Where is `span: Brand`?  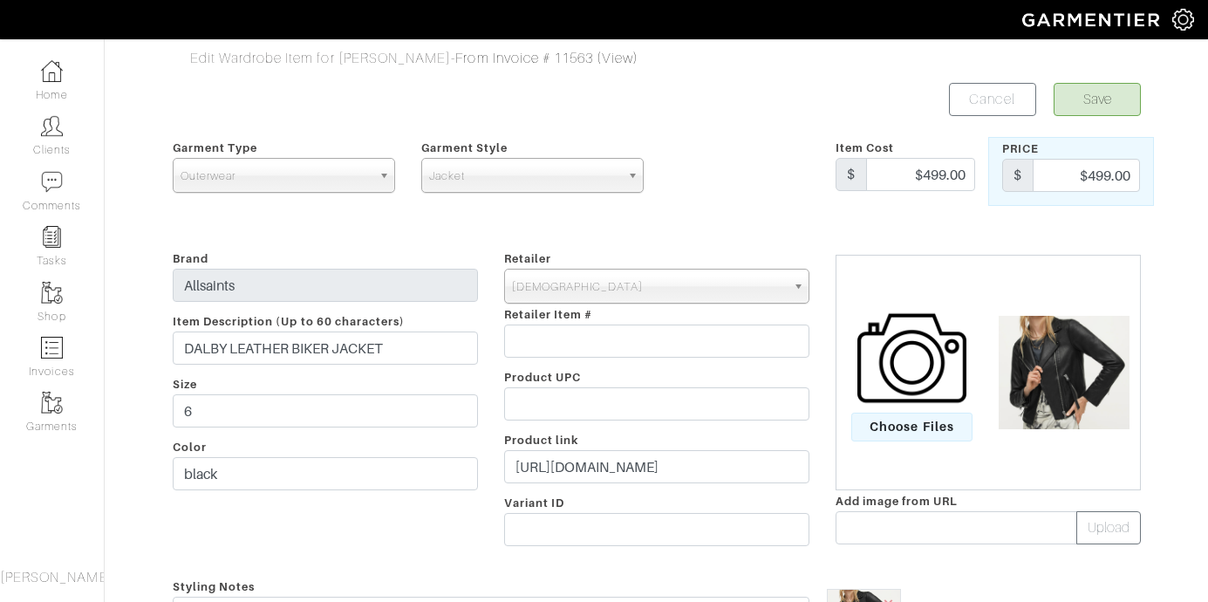 span: Brand is located at coordinates (190, 258).